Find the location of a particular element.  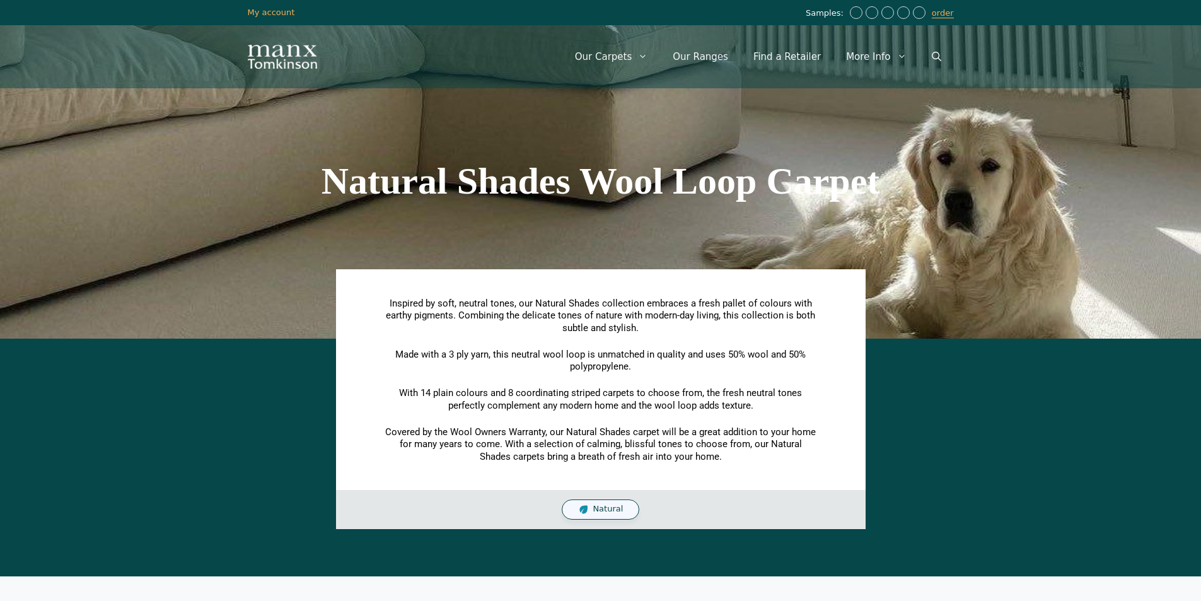

nav: Primary is located at coordinates (758, 57).